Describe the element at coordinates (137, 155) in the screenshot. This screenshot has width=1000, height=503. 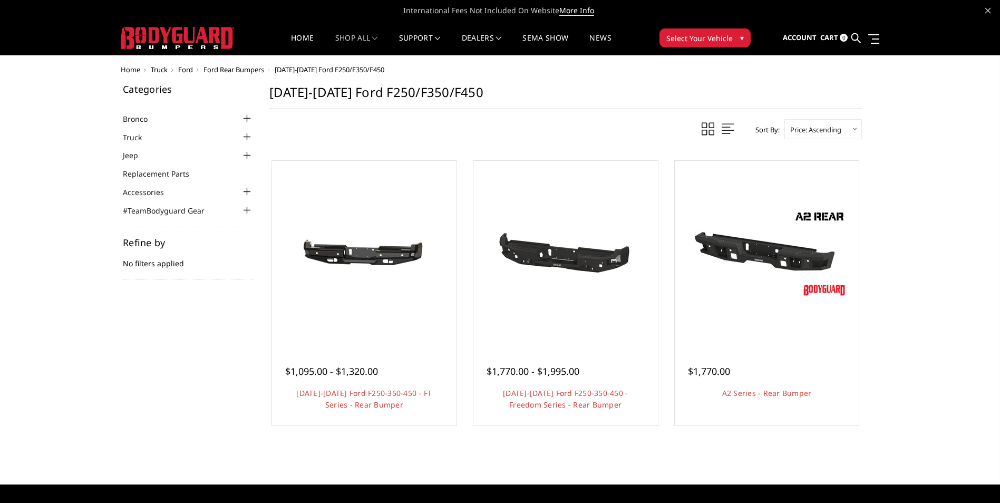
I see `a: Jeep` at that location.